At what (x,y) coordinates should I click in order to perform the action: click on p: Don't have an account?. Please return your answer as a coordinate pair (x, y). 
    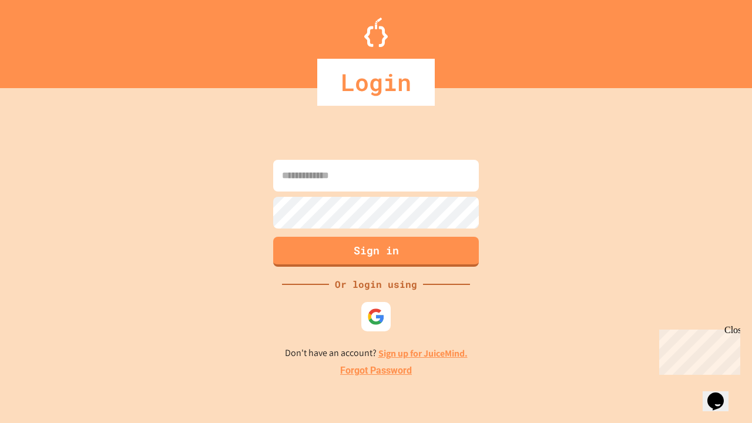
    Looking at the image, I should click on (376, 353).